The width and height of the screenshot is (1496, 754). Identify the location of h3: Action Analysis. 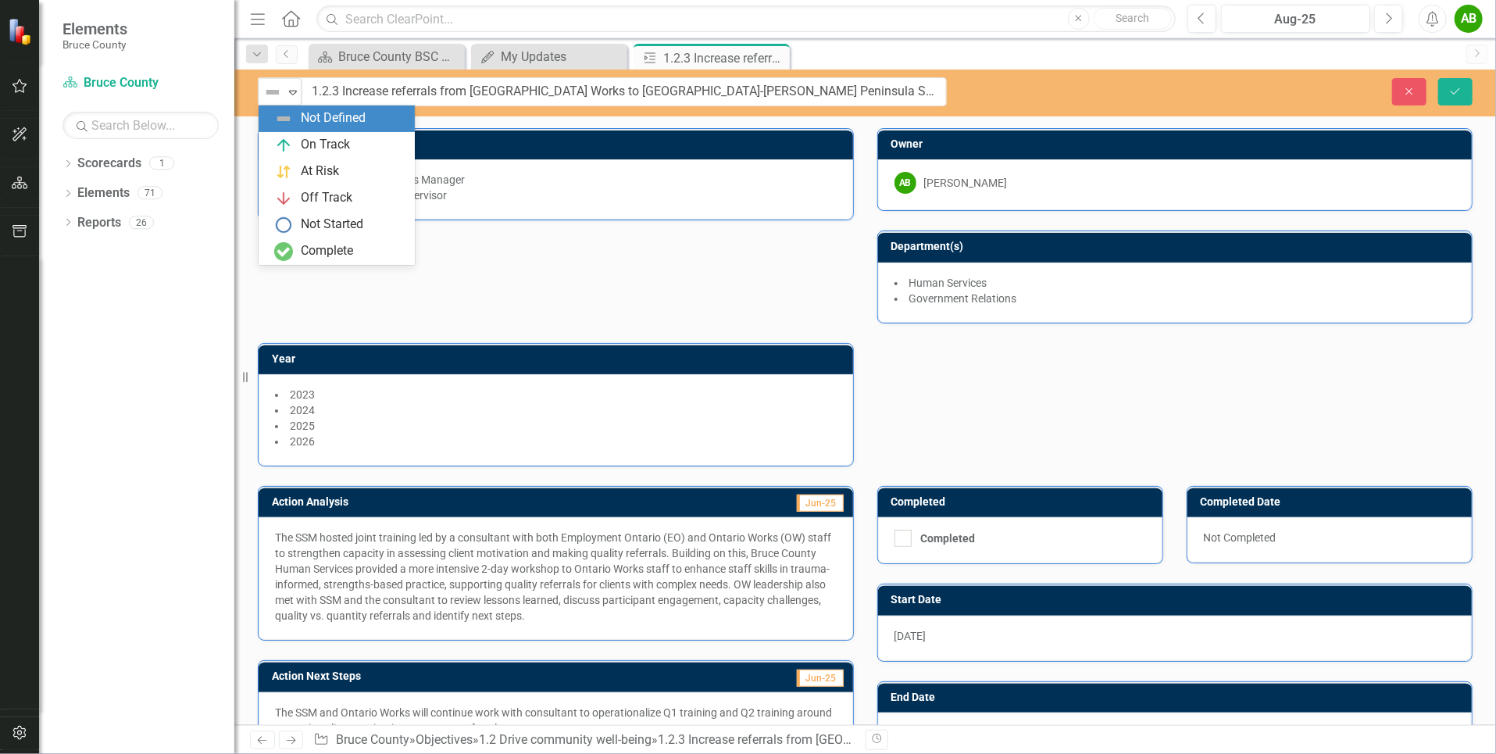
(447, 502).